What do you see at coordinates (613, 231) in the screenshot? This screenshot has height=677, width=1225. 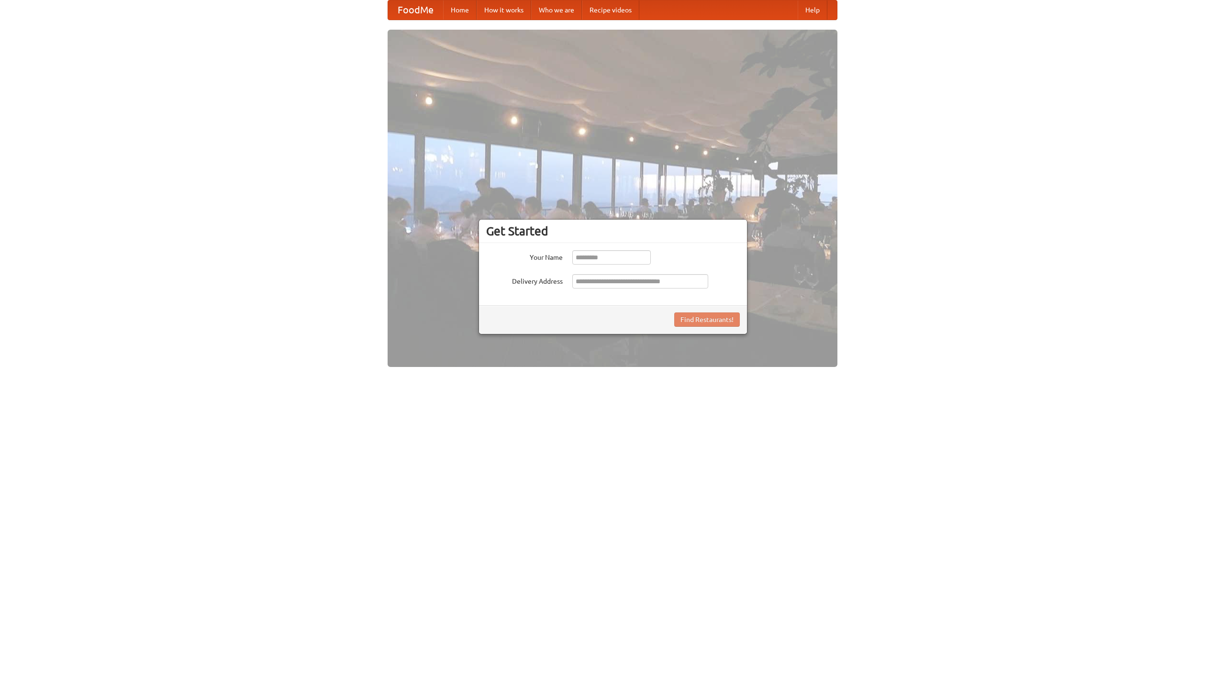 I see `h3: Get Started` at bounding box center [613, 231].